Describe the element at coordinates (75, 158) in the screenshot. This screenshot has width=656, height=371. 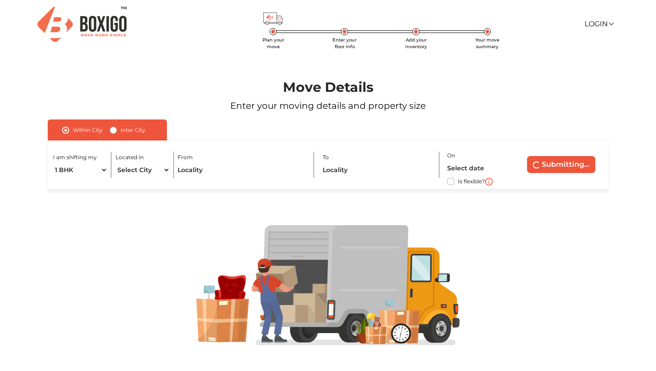
I see `label: I am shifting my` at that location.